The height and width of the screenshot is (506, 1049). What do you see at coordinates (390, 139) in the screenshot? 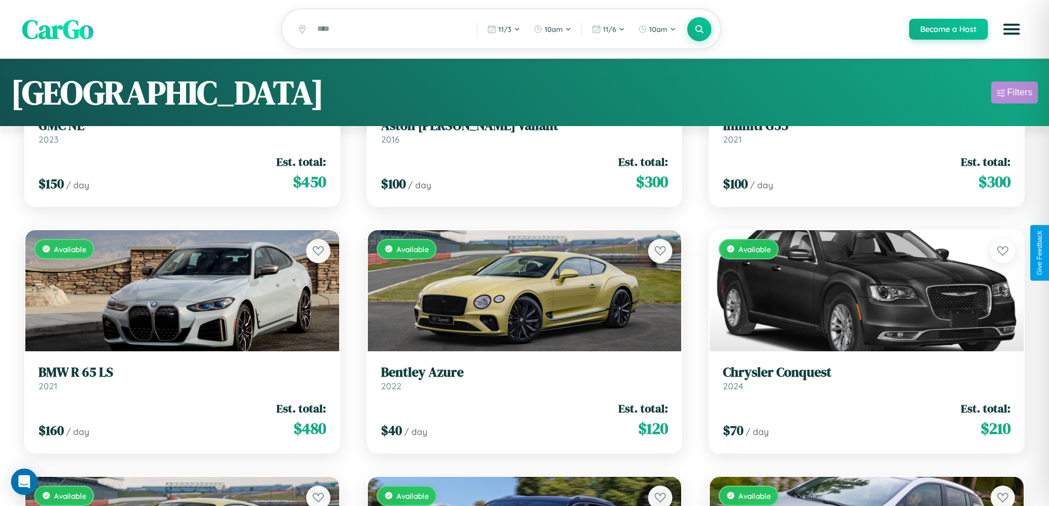
I see `span: 2016` at bounding box center [390, 139].